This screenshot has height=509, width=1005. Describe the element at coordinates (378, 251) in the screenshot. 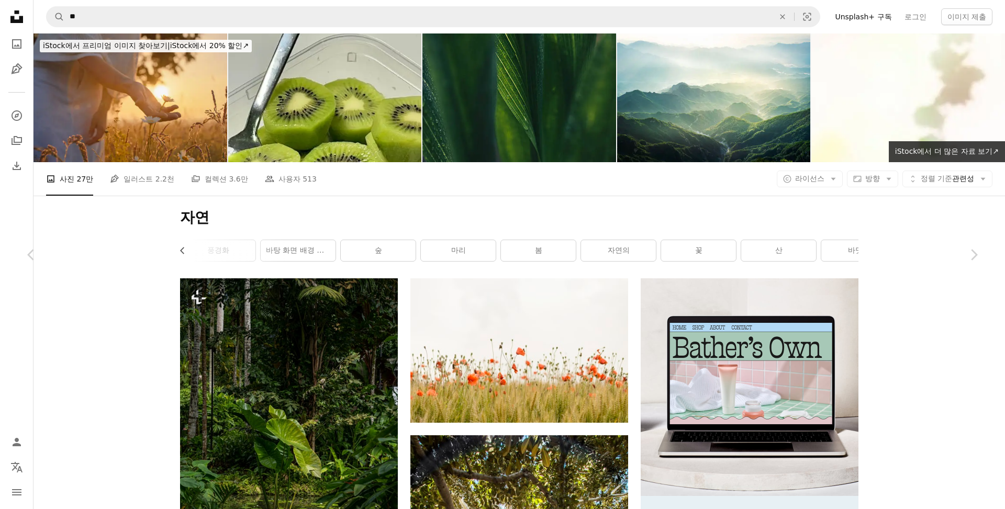

I see `a: 숲` at that location.